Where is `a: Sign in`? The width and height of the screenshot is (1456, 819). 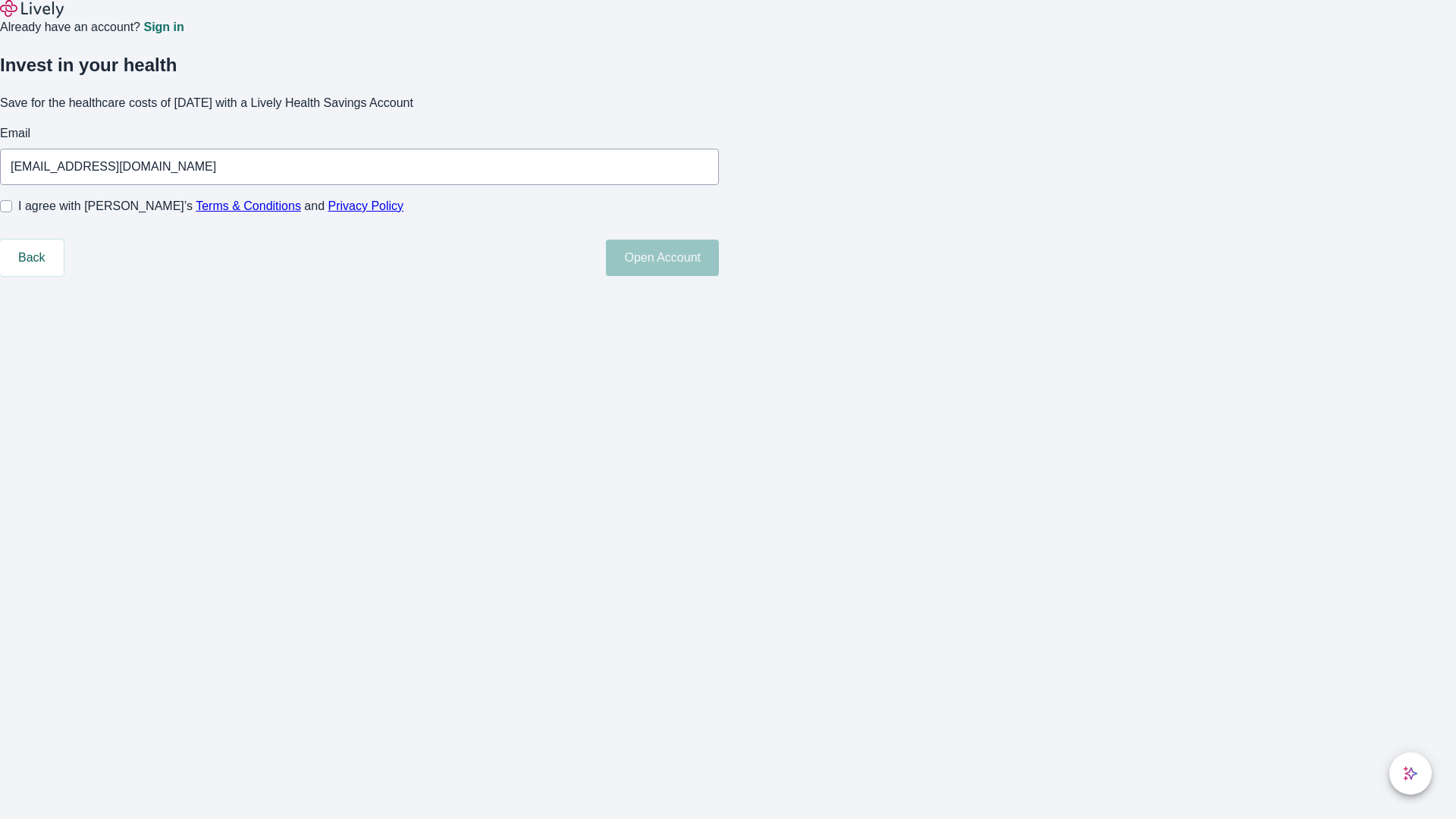
a: Sign in is located at coordinates (163, 27).